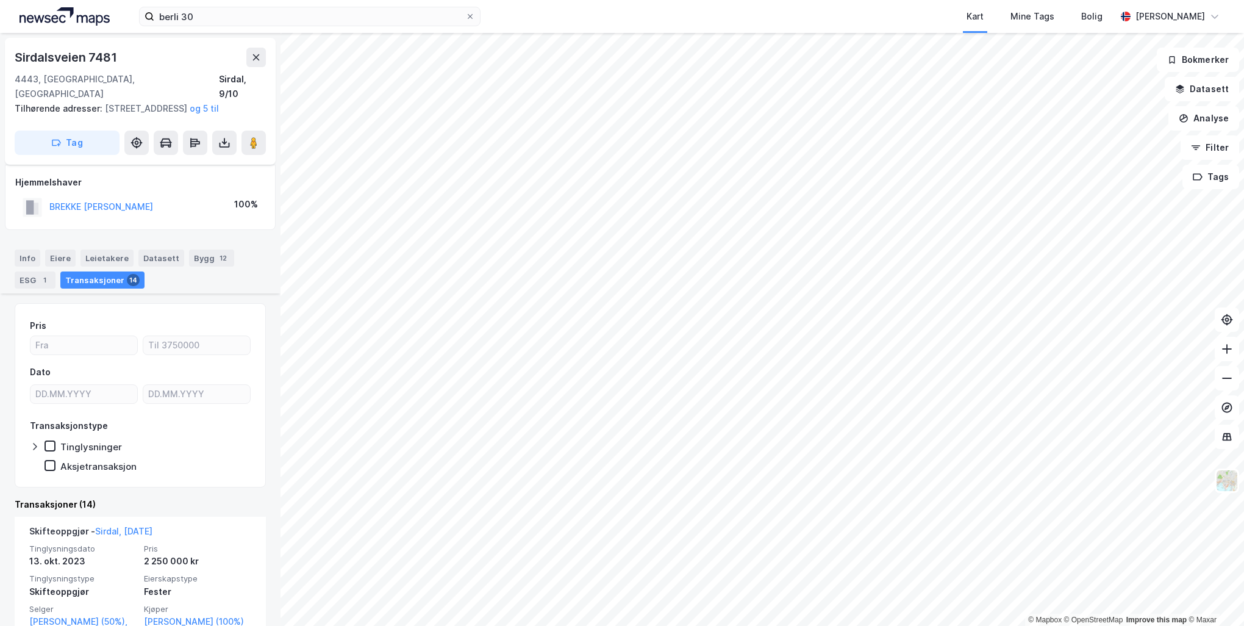  Describe the element at coordinates (975, 16) in the screenshot. I see `div: Kart` at that location.